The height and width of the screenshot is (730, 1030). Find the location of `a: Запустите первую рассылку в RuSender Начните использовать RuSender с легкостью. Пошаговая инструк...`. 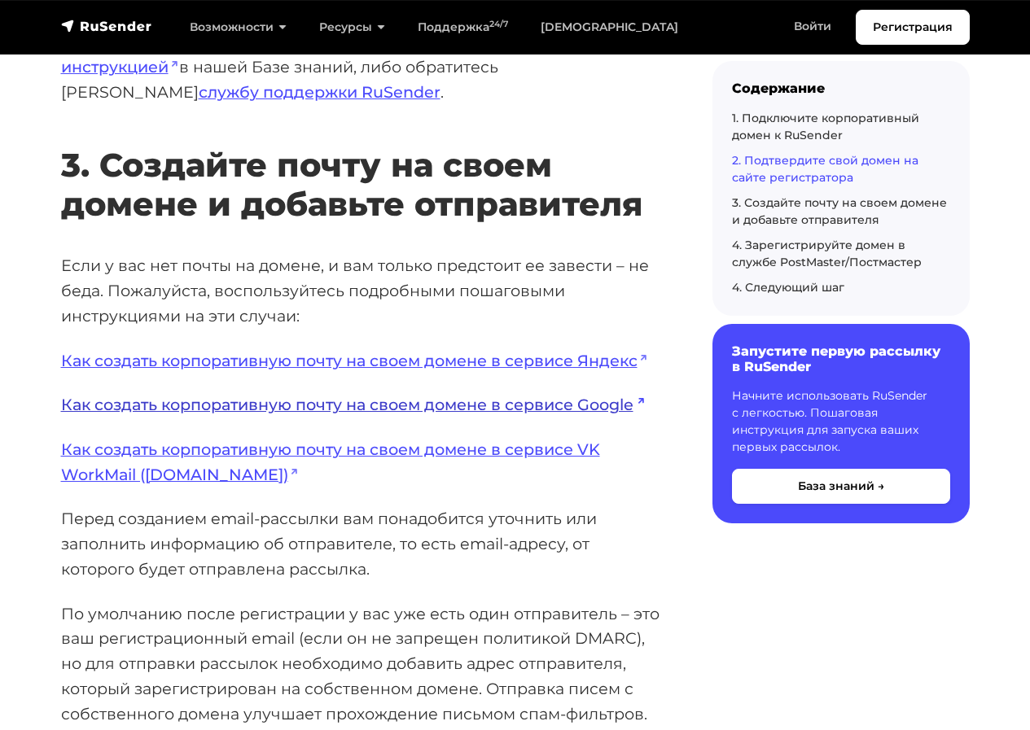

a: Запустите первую рассылку в RuSender Начните использовать RuSender с легкостью. Пошаговая инструк... is located at coordinates (841, 422).